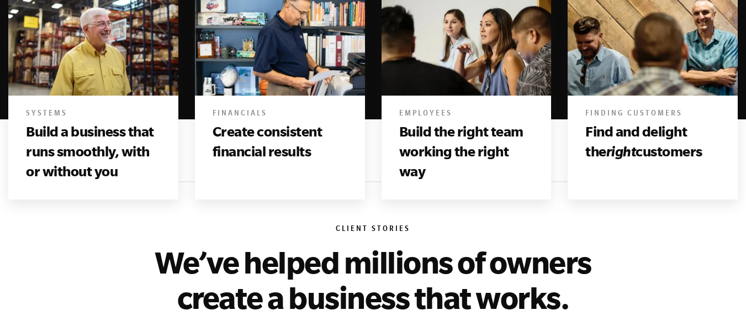 This screenshot has width=746, height=331. Describe the element at coordinates (280, 141) in the screenshot. I see `h3: Create consistent financial results` at that location.